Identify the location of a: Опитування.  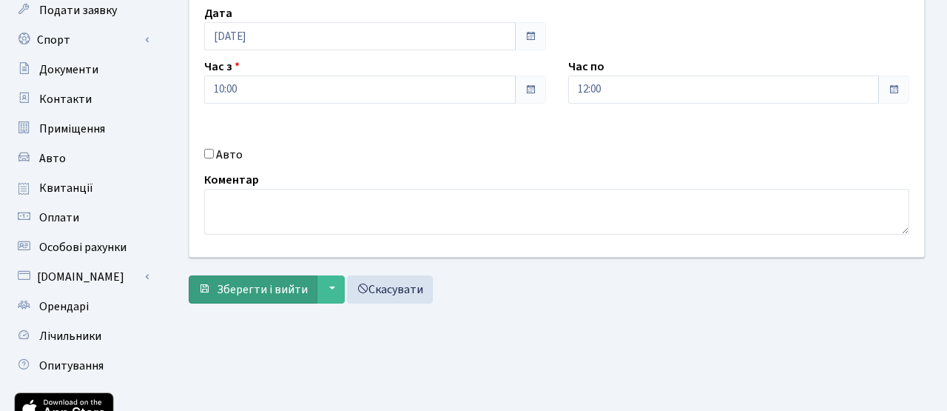
(81, 366).